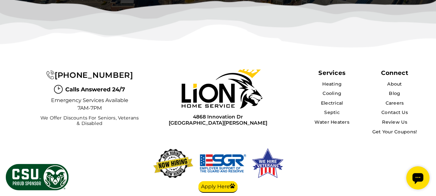 The width and height of the screenshot is (436, 196). What do you see at coordinates (395, 113) in the screenshot?
I see `a: Contact Us` at bounding box center [395, 113].